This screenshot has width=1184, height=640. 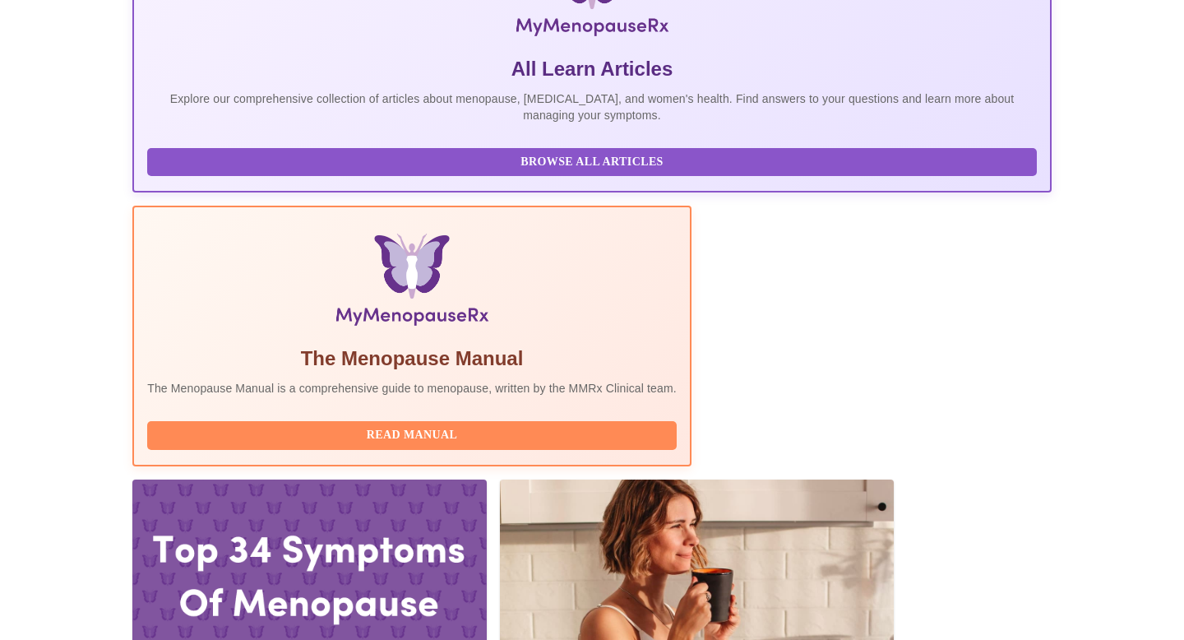 I want to click on a: Browse All Articles, so click(x=594, y=160).